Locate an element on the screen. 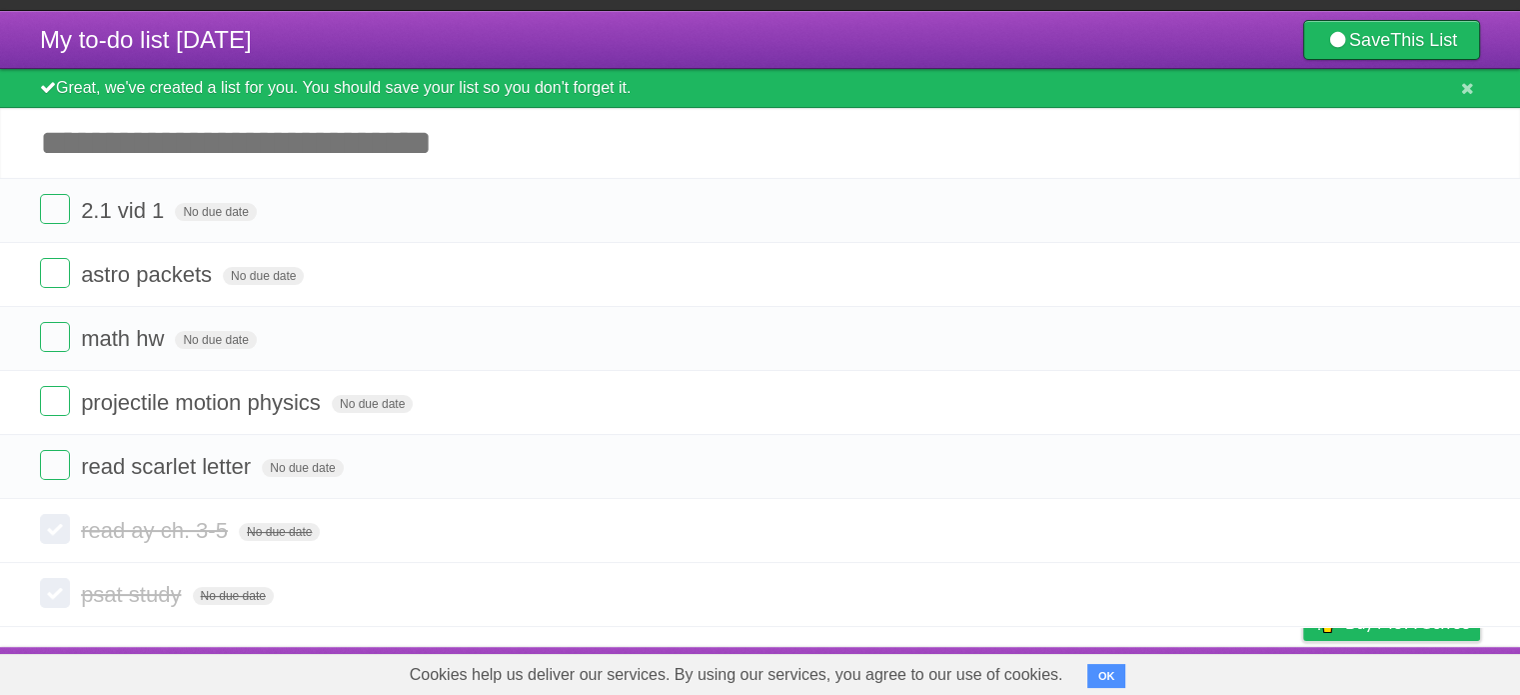  span: psat study is located at coordinates (133, 594).